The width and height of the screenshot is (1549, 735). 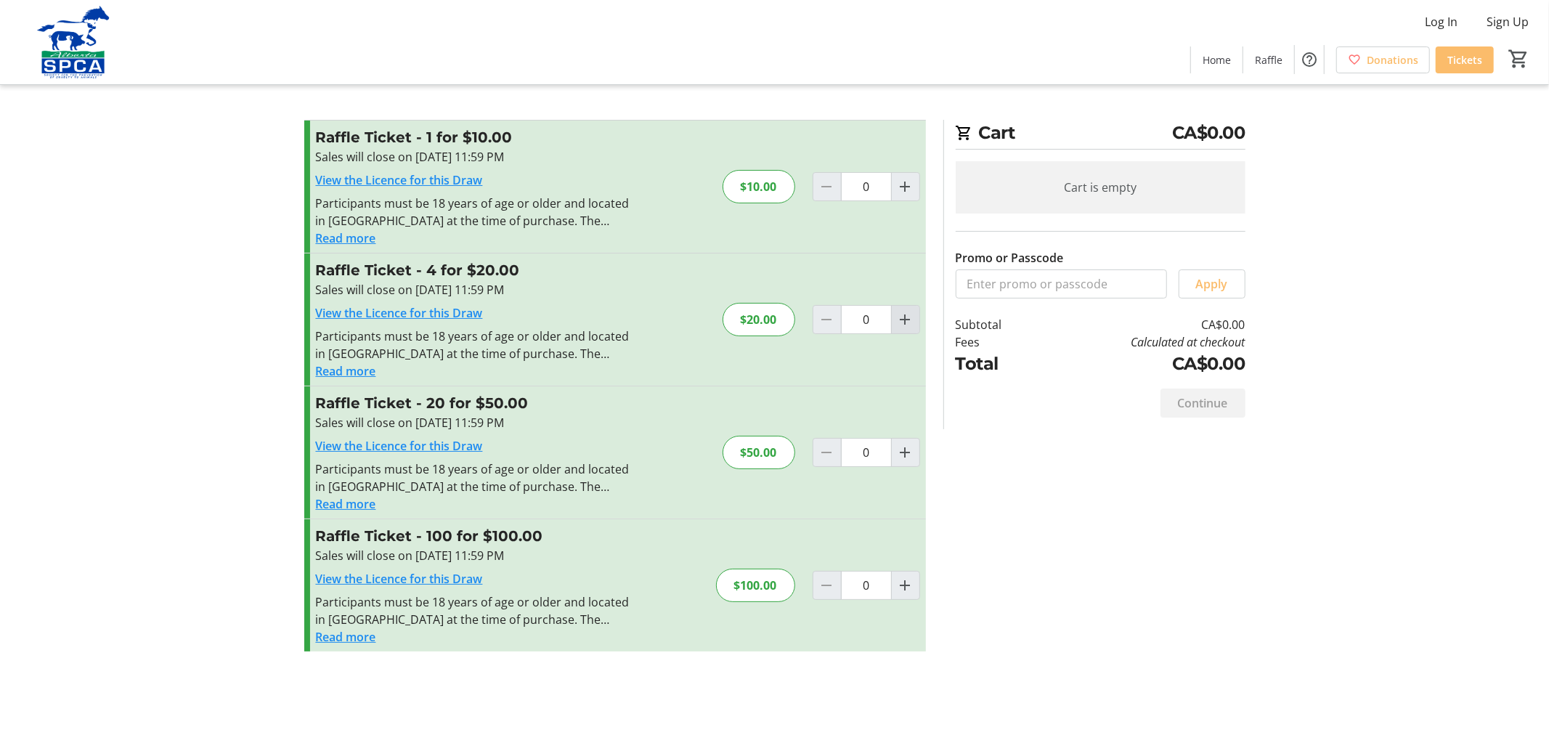 What do you see at coordinates (1100, 134) in the screenshot?
I see `h2: Cart` at bounding box center [1100, 134].